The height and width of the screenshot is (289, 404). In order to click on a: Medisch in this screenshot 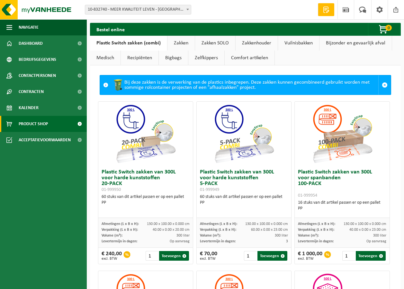, I will do `click(105, 58)`.